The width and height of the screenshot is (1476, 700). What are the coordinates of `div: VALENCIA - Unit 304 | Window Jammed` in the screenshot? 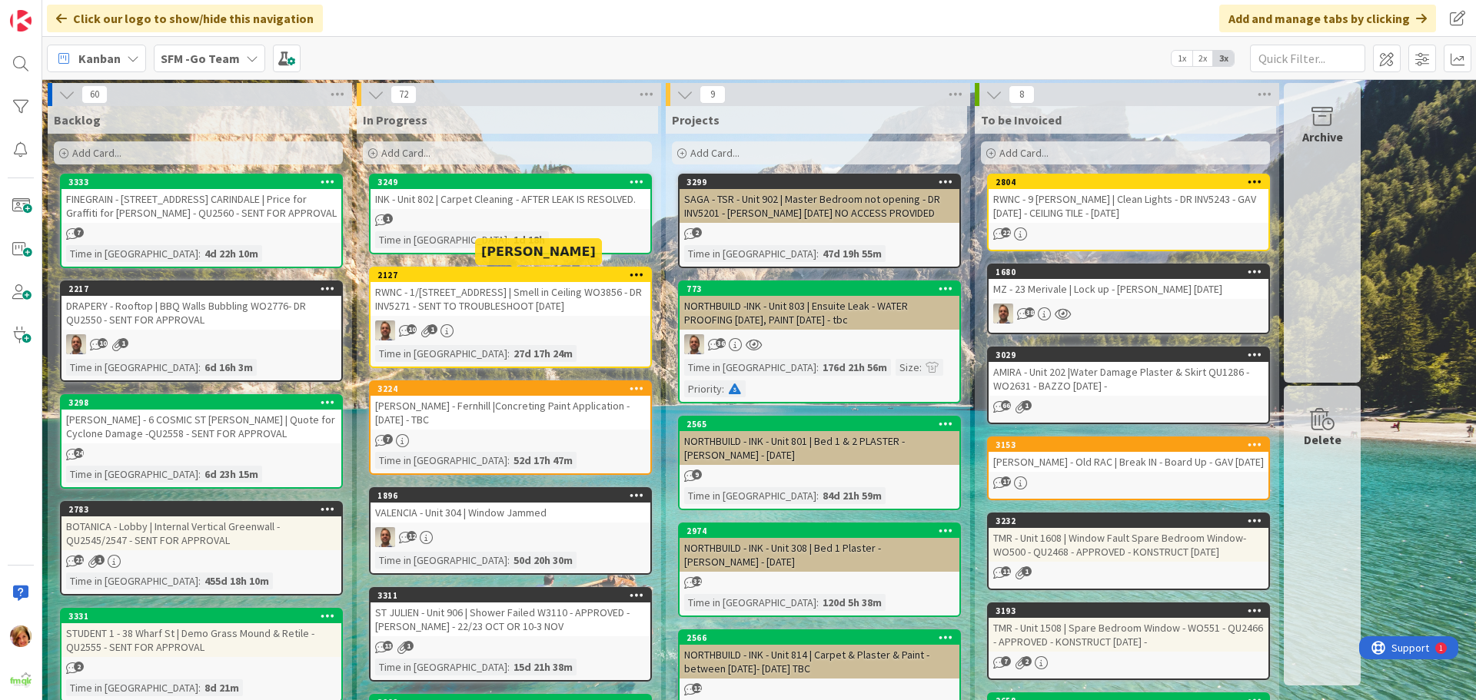 It's located at (510, 513).